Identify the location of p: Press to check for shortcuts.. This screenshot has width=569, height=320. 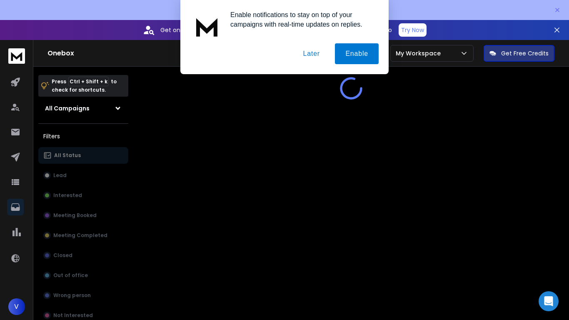
(84, 86).